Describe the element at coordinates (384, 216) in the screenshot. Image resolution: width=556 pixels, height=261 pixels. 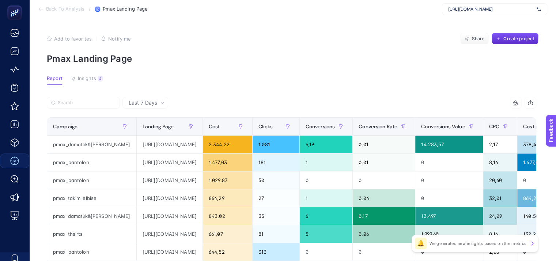
I see `div: 0,17` at that location.